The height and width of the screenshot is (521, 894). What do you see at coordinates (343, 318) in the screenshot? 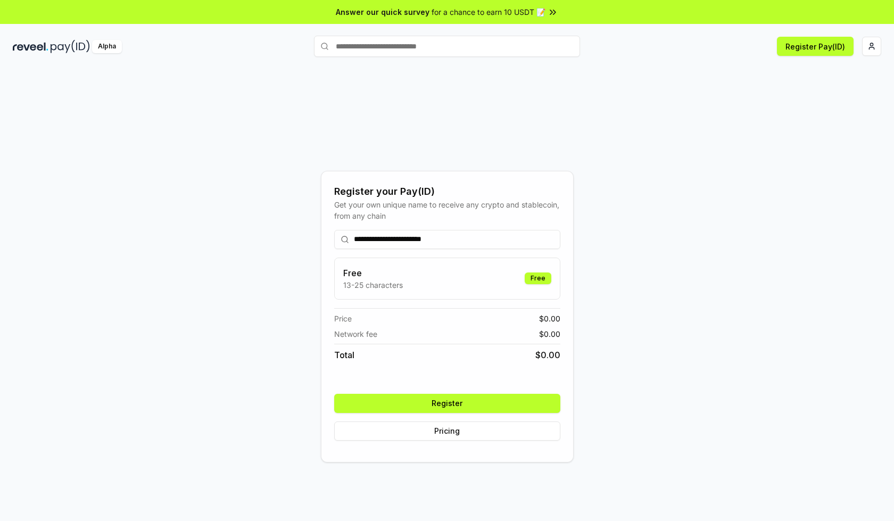
I see `span: Price` at bounding box center [343, 318].